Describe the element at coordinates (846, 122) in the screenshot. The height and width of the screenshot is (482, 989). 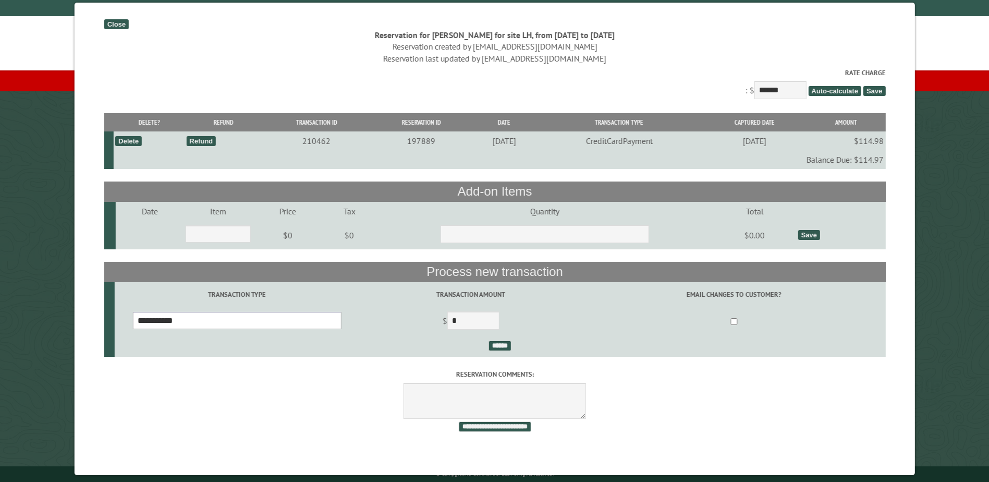
I see `th: Amount` at that location.